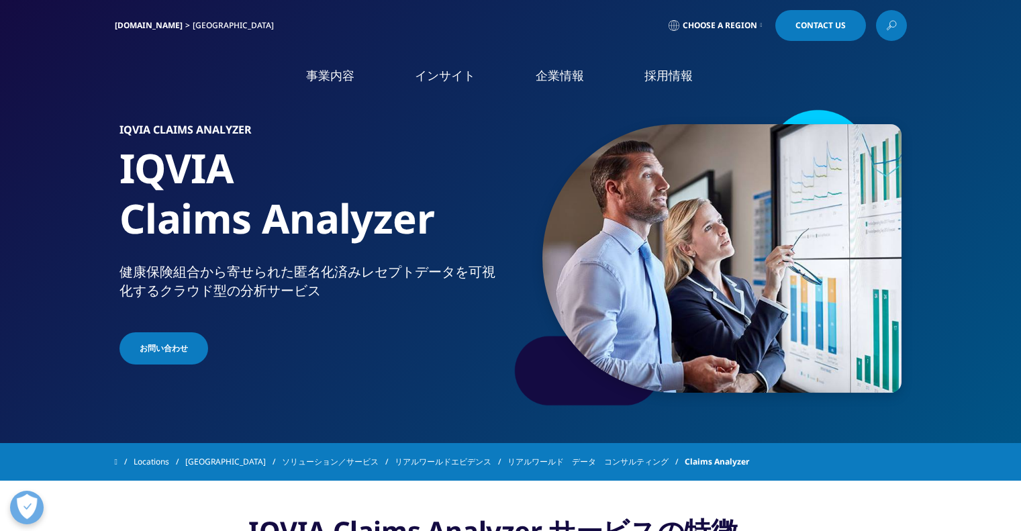  What do you see at coordinates (820, 26) in the screenshot?
I see `span: Contact Us` at bounding box center [820, 26].